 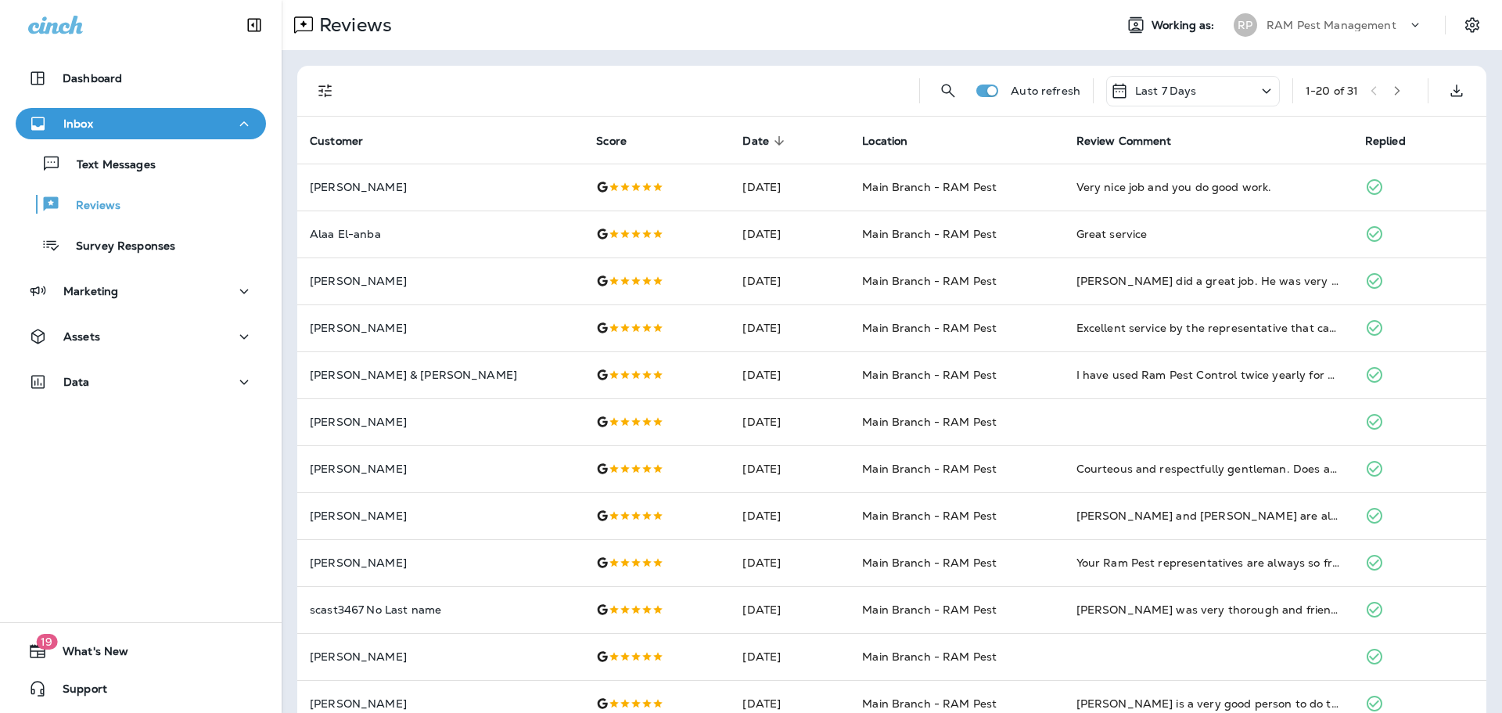 I want to click on span: Working as:, so click(x=1184, y=25).